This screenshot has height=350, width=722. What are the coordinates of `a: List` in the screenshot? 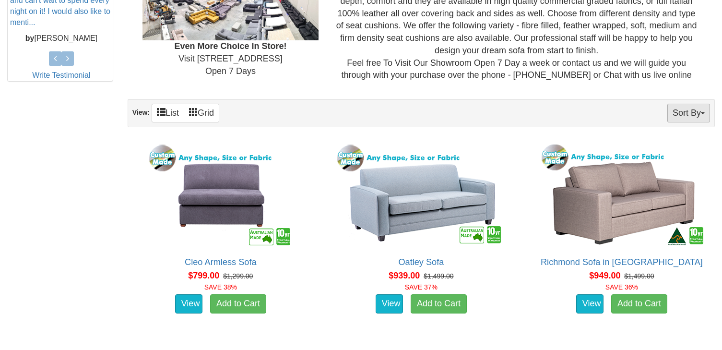 It's located at (168, 113).